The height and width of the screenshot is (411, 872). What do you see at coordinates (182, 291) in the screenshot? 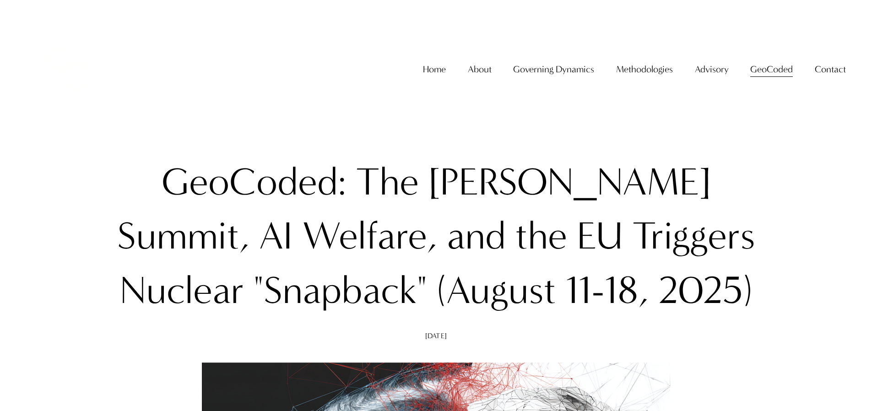
I see `div: Nuclear` at bounding box center [182, 291].